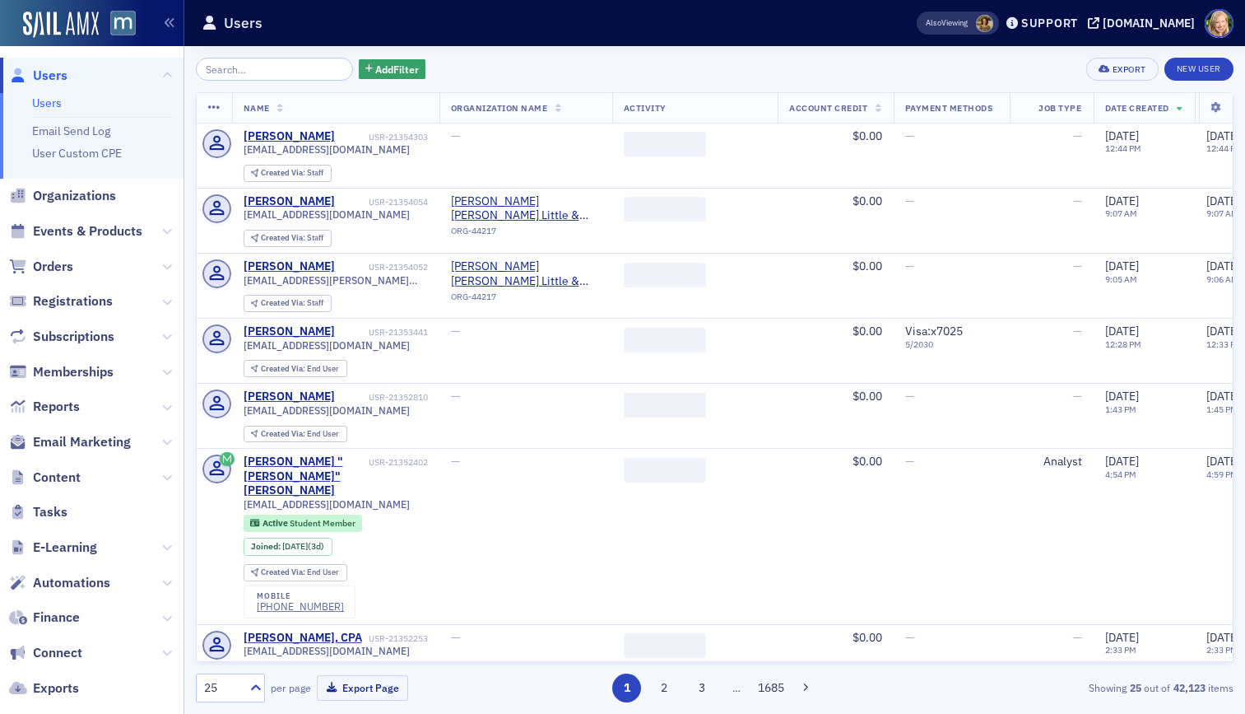  What do you see at coordinates (288, 547) in the screenshot?
I see `div: Joined: 2025-10-03 00:00:00` at bounding box center [288, 547].